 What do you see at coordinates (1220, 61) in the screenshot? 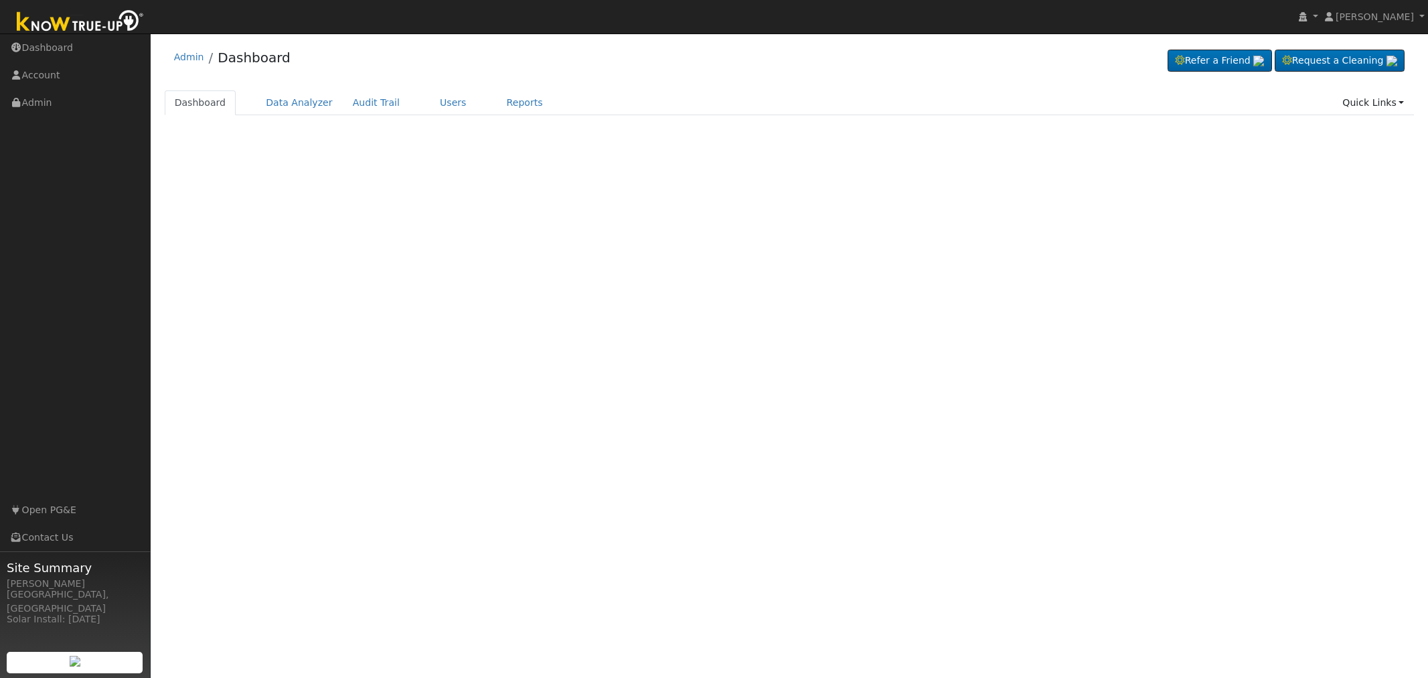
I see `a: Refer a Friend` at bounding box center [1220, 61].